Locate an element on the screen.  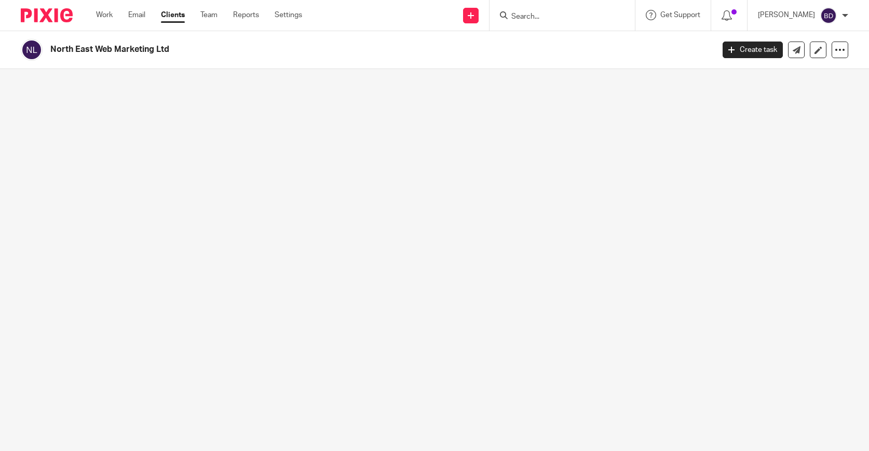
a: Settings is located at coordinates (288, 15).